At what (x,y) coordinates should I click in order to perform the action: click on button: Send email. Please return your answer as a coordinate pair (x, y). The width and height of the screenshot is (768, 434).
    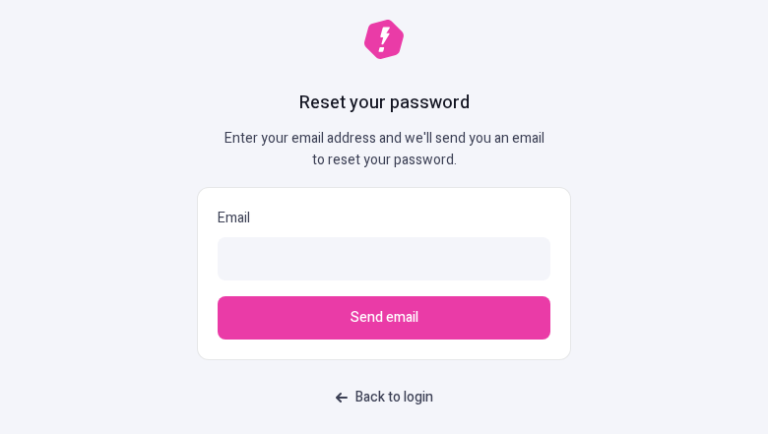
    Looking at the image, I should click on (384, 318).